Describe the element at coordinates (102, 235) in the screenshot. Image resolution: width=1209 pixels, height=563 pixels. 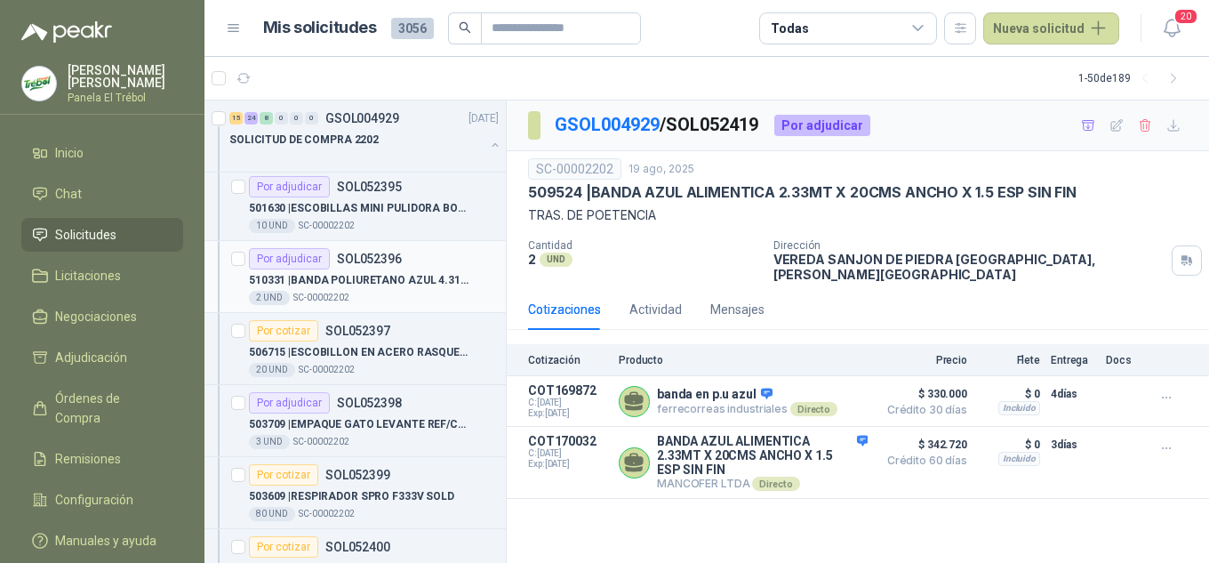
I see `a: Solicitudes` at that location.